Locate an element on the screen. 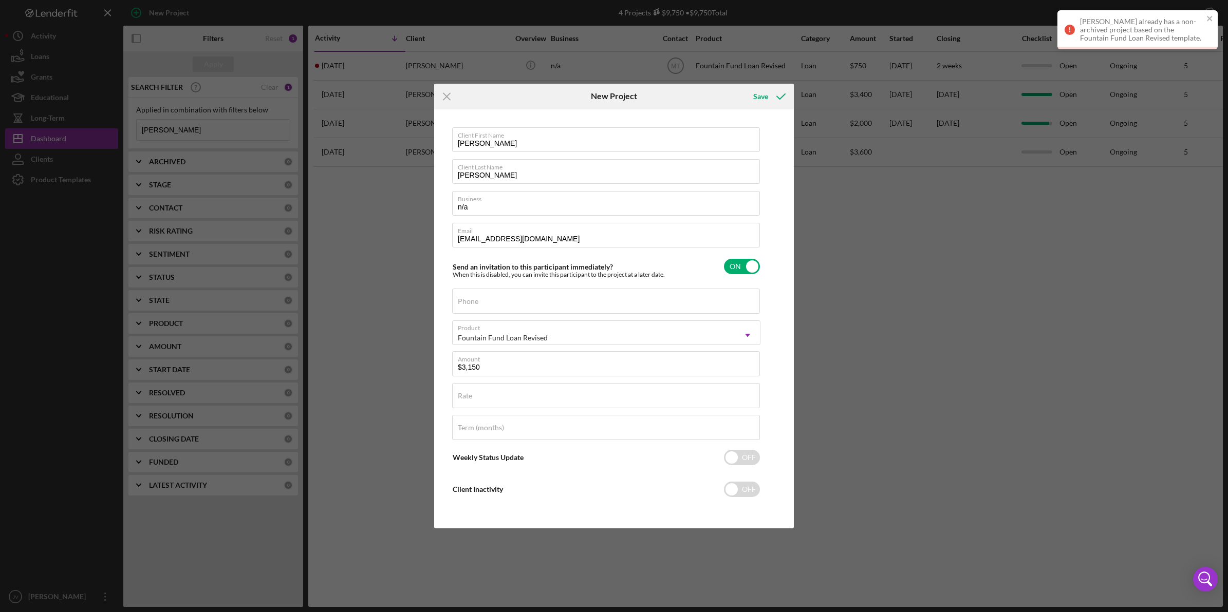 The height and width of the screenshot is (612, 1228). button: Save is located at coordinates (768, 97).